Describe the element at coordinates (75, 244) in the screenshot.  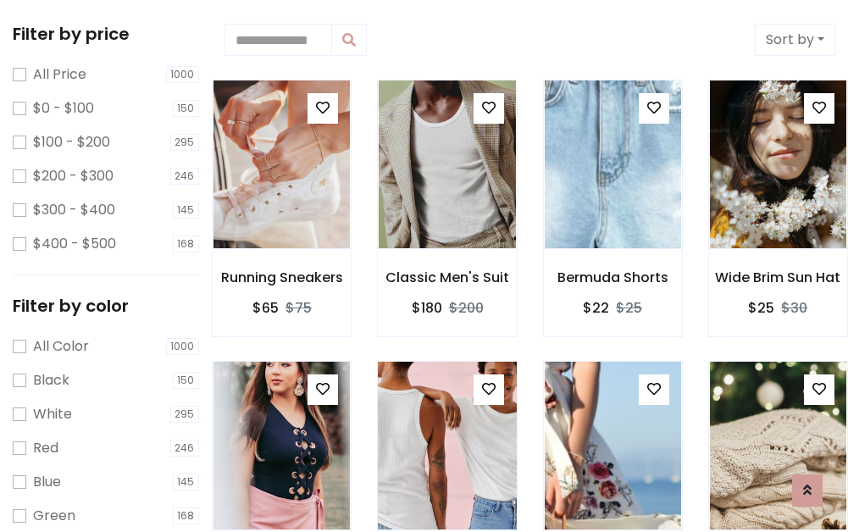
I see `label: $400 - $500` at that location.